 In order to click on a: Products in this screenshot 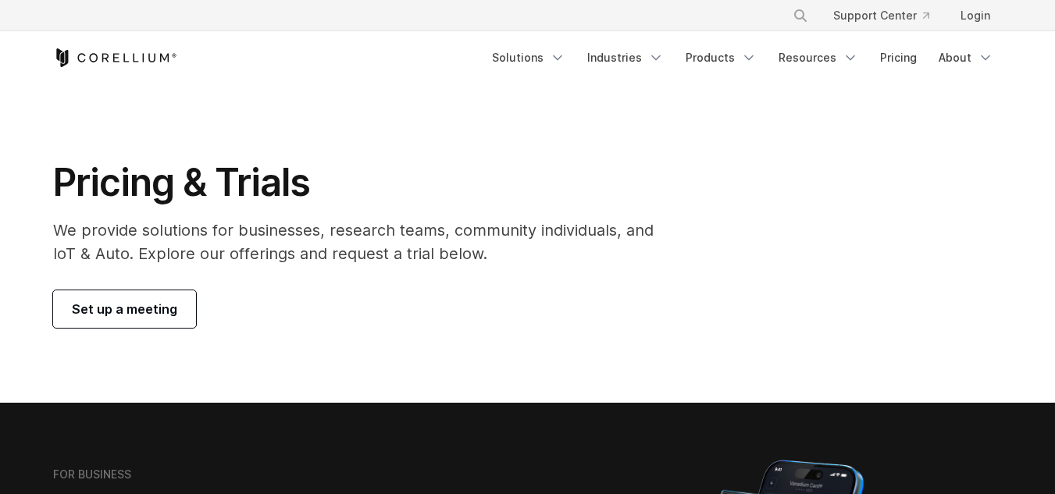, I will do `click(721, 58)`.